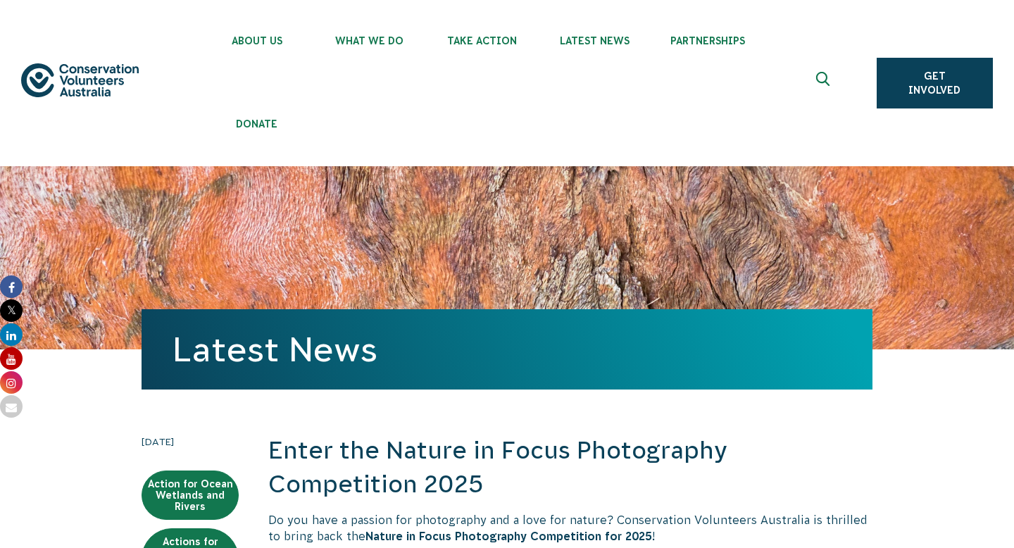 This screenshot has height=548, width=1014. Describe the element at coordinates (275, 349) in the screenshot. I see `a: Latest News` at that location.